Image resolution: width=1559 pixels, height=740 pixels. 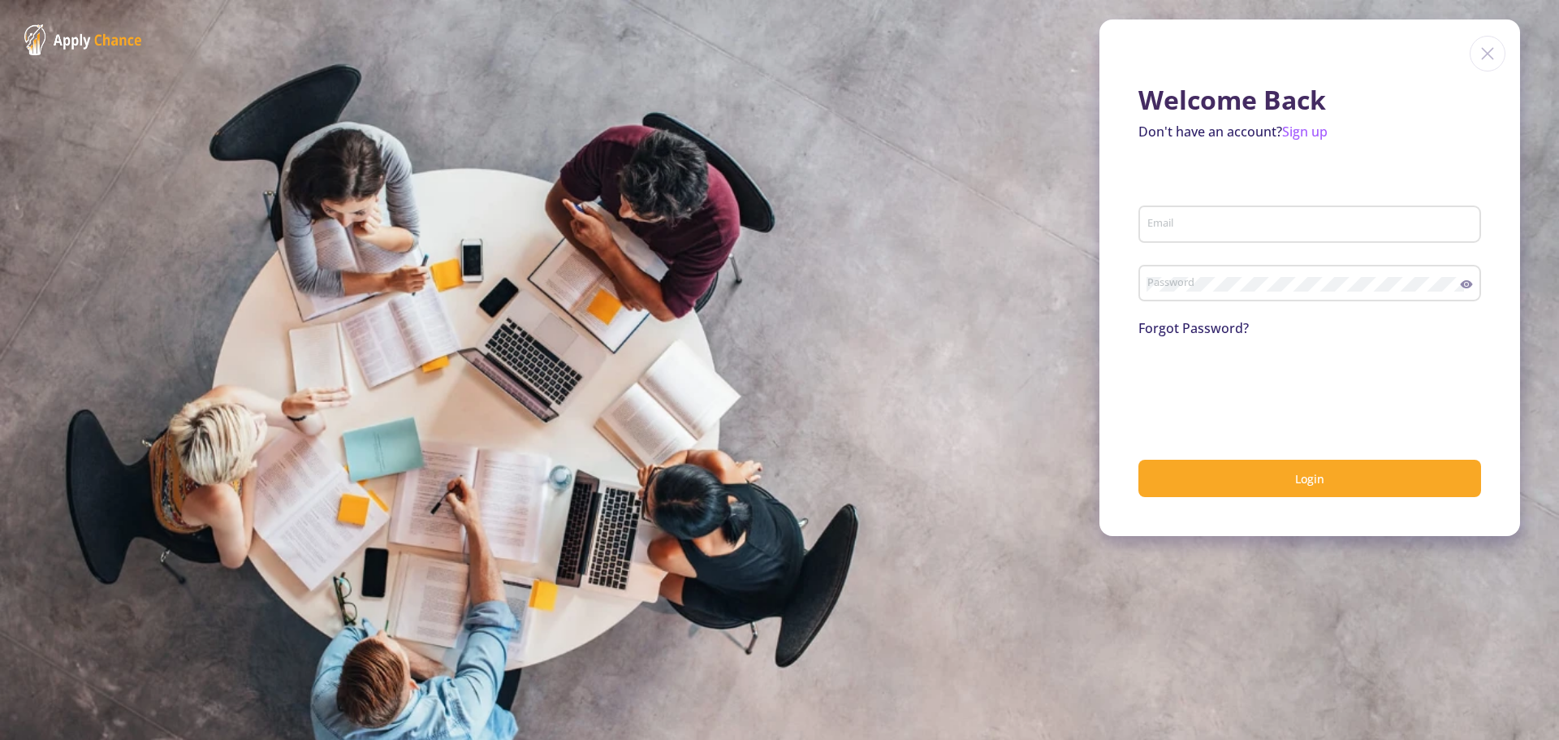 What do you see at coordinates (1310, 478) in the screenshot?
I see `span: Login` at bounding box center [1310, 478].